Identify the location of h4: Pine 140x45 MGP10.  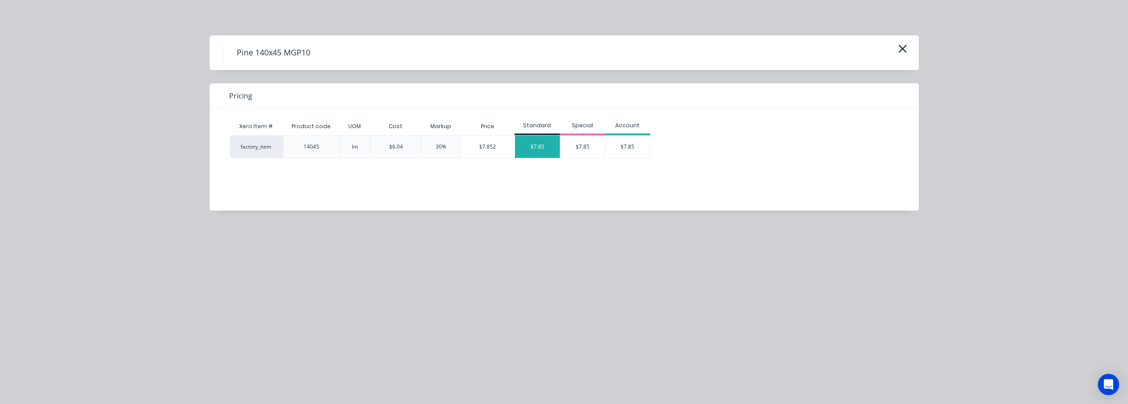
(273, 53).